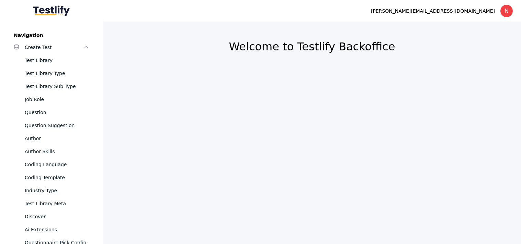  I want to click on a: Author, so click(51, 139).